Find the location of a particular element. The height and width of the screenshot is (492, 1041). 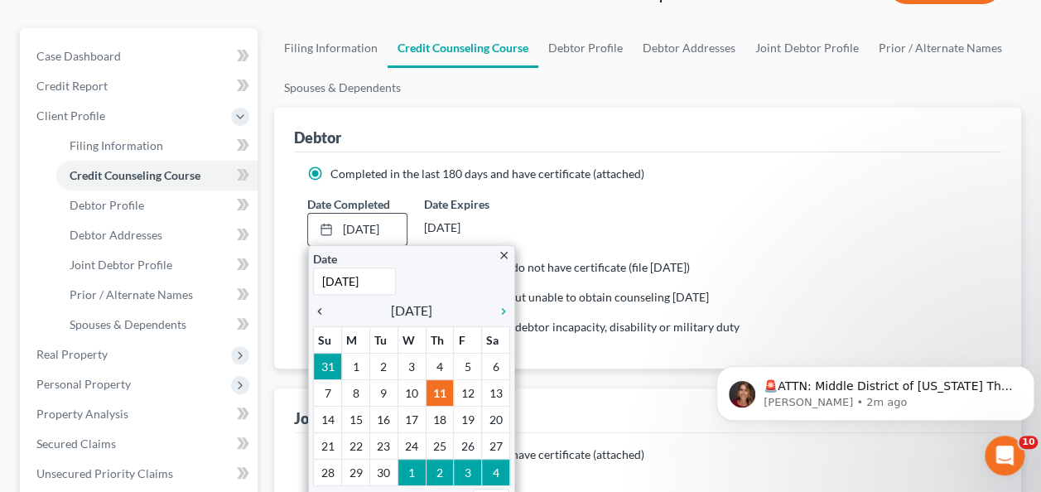

span: Secured Claims is located at coordinates (76, 443).